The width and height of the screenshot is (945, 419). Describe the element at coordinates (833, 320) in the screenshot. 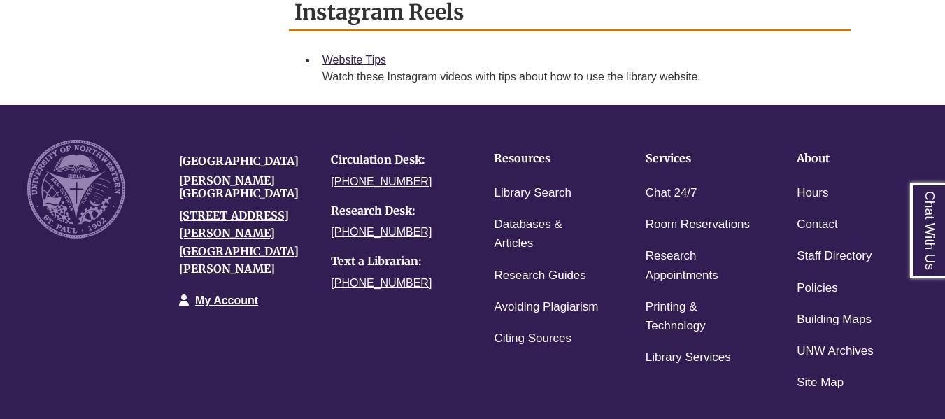

I see `a: Building Maps` at that location.